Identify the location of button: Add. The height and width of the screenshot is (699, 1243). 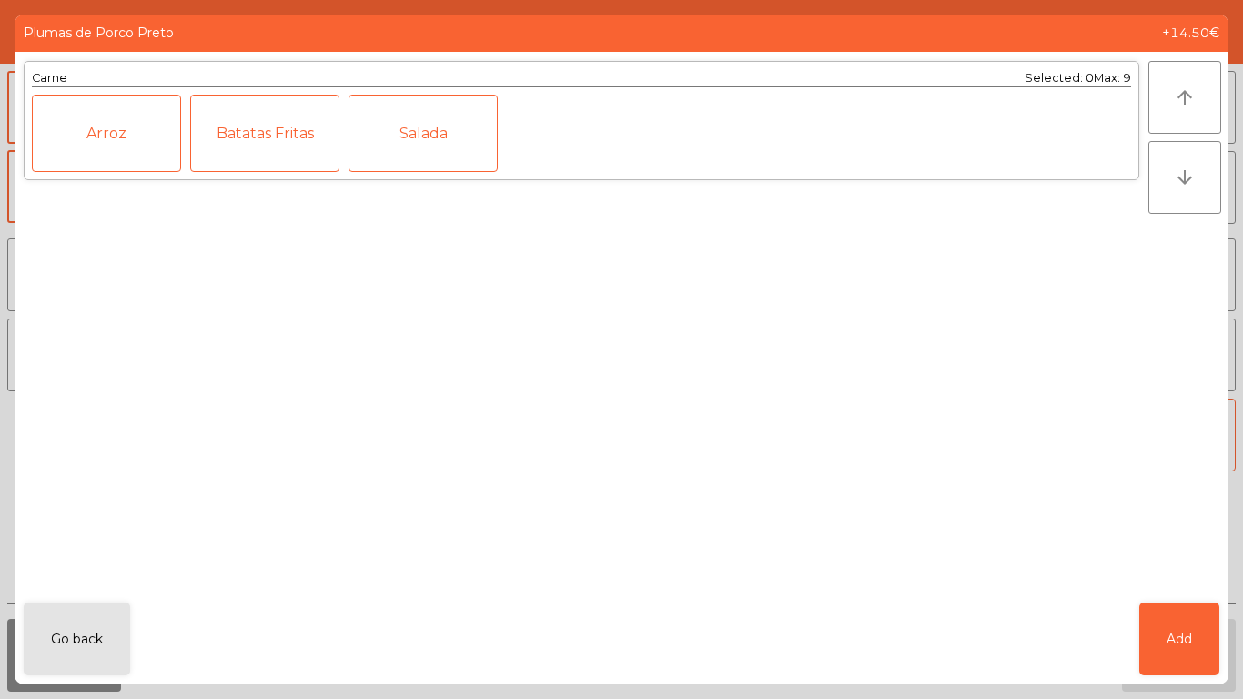
(1180, 639).